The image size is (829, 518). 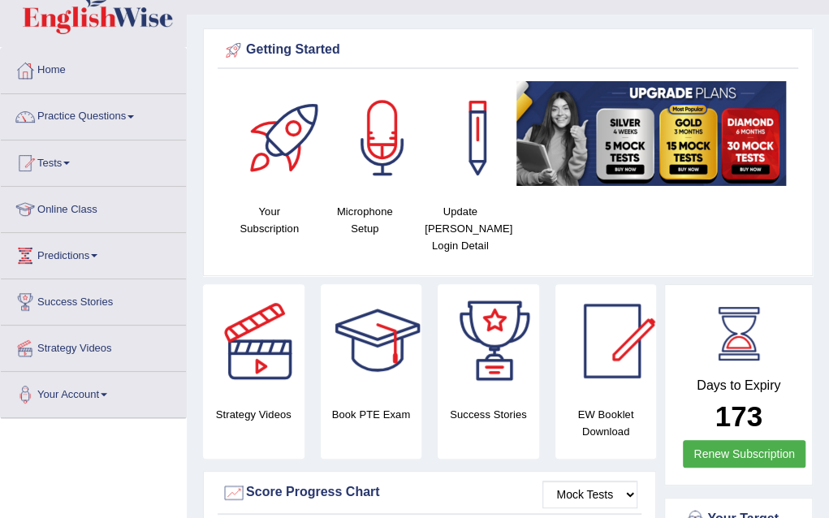 What do you see at coordinates (93, 299) in the screenshot?
I see `a: Success Stories` at bounding box center [93, 299].